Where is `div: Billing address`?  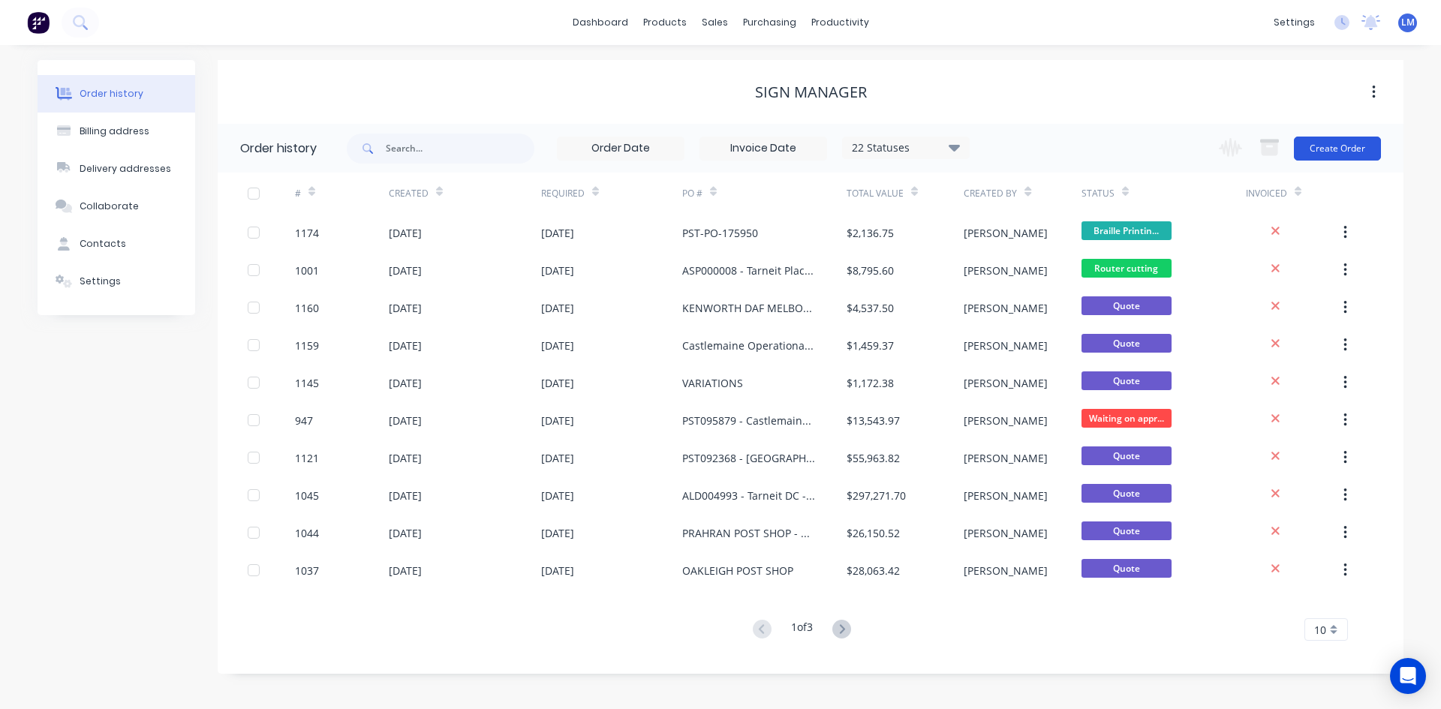 div: Billing address is located at coordinates (114, 131).